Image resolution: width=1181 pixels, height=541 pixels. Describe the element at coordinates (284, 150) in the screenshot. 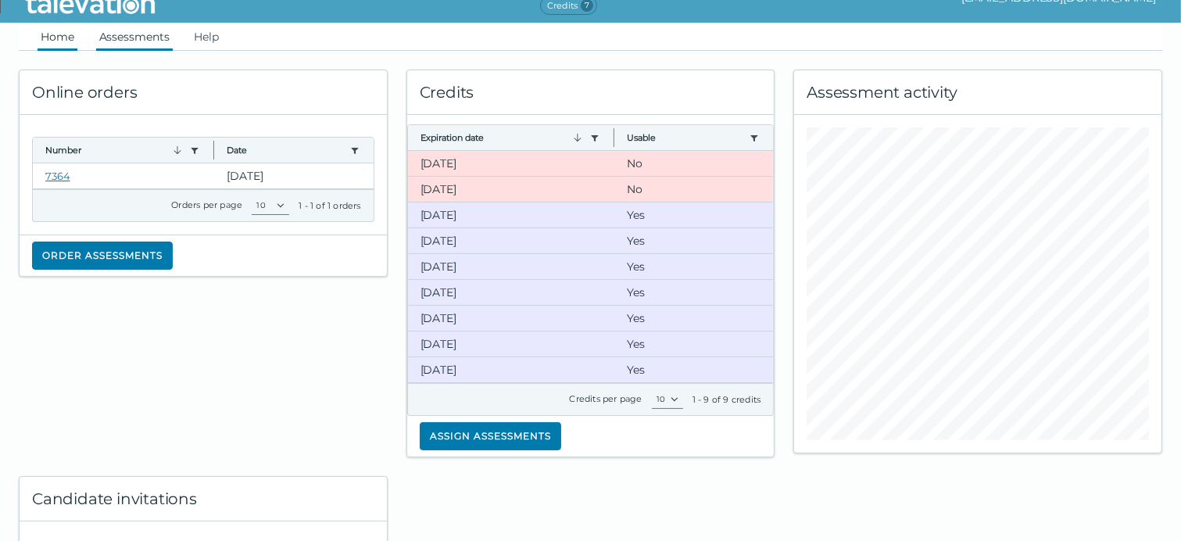

I see `button: Date` at that location.